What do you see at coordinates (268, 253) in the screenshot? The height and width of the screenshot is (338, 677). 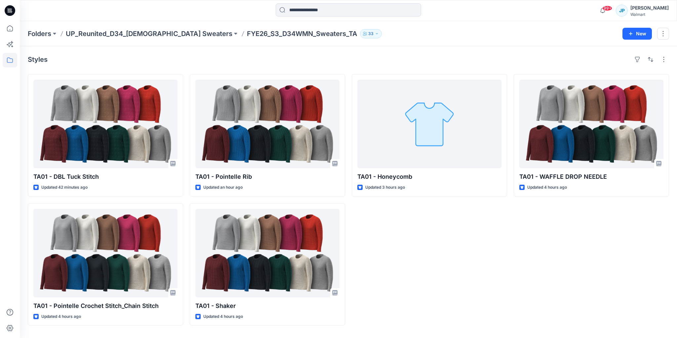 I see `a: TA01 - Shaker` at bounding box center [268, 253].